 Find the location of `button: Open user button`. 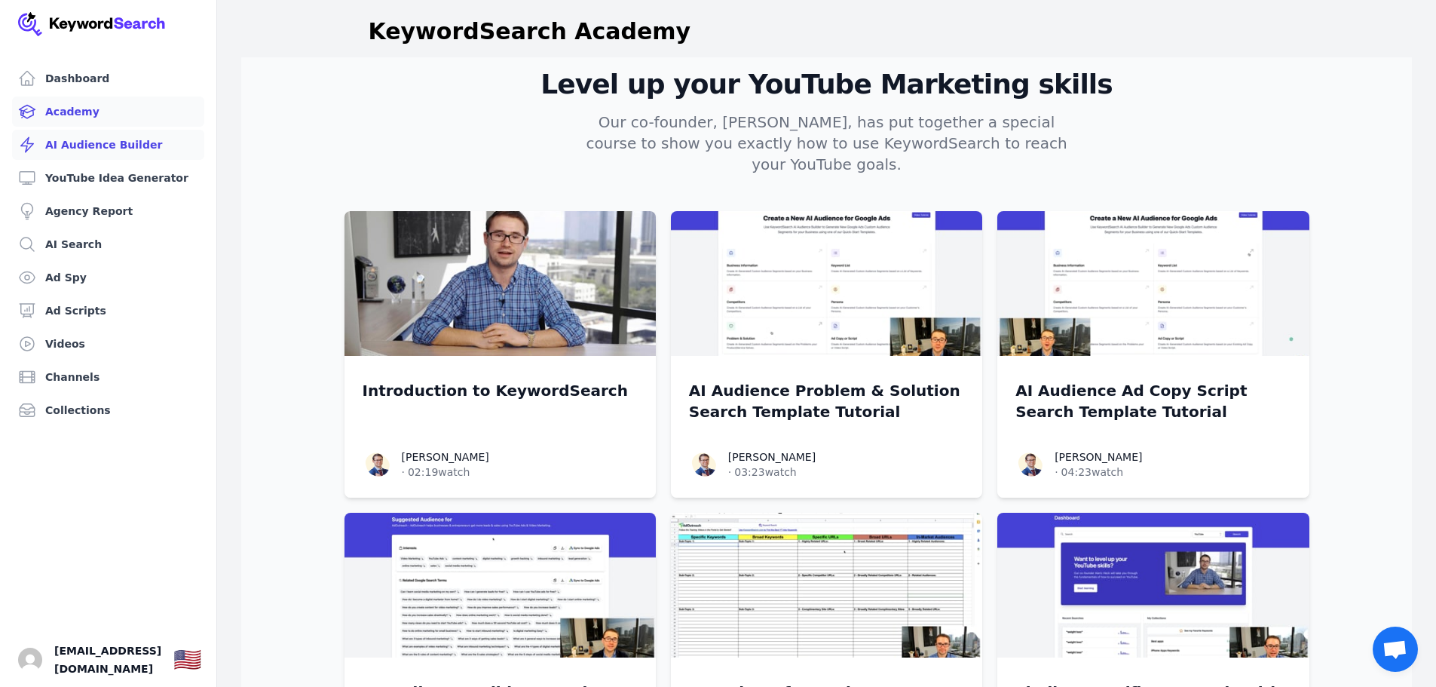

button: Open user button is located at coordinates (30, 659).